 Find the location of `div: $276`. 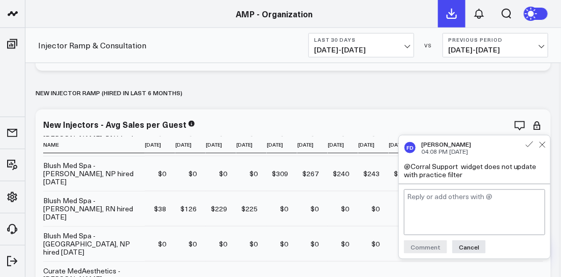

div: $276 is located at coordinates (402, 173).